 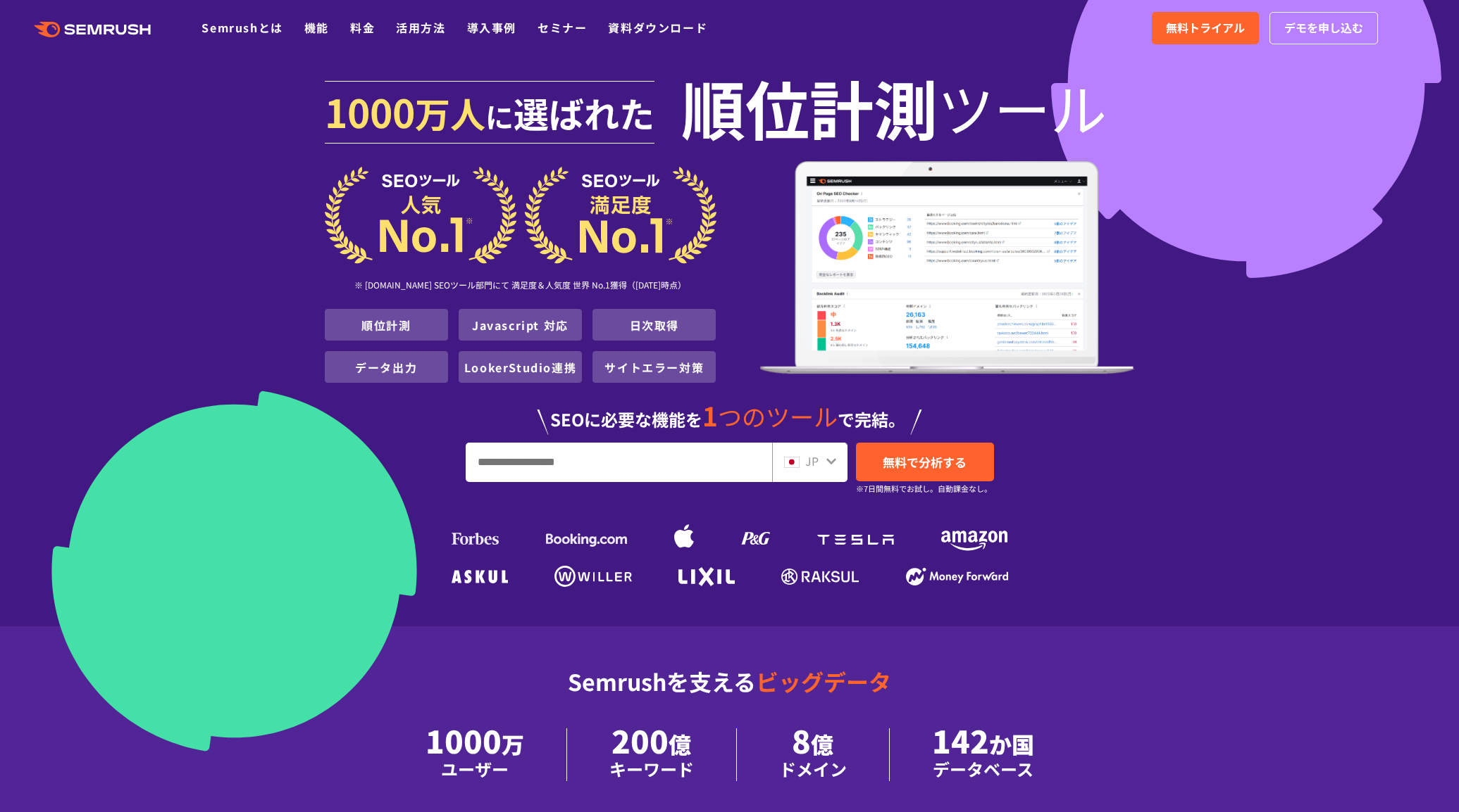 I want to click on a: Semrushとは, so click(x=241, y=27).